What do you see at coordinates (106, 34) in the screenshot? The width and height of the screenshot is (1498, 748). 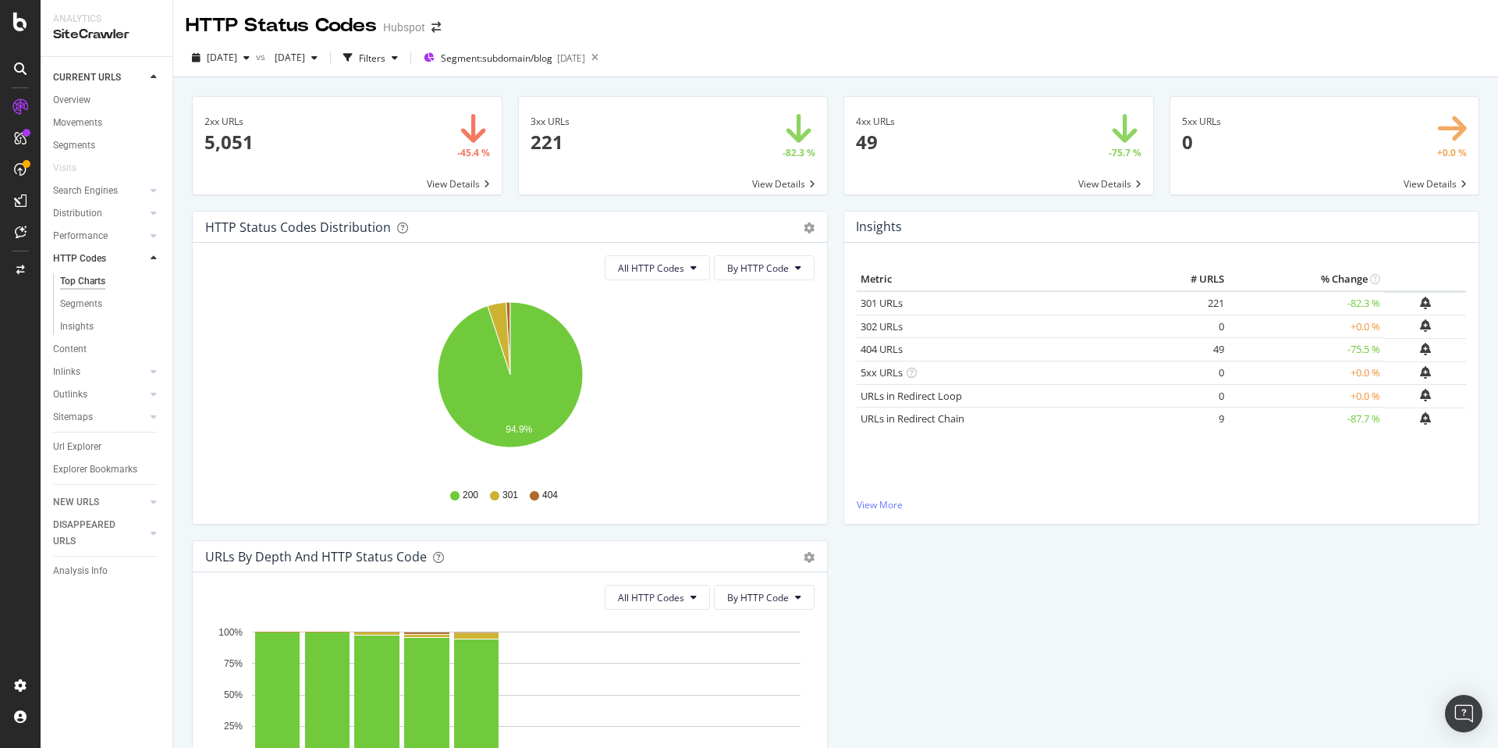 I see `div: SiteCrawler` at bounding box center [106, 34].